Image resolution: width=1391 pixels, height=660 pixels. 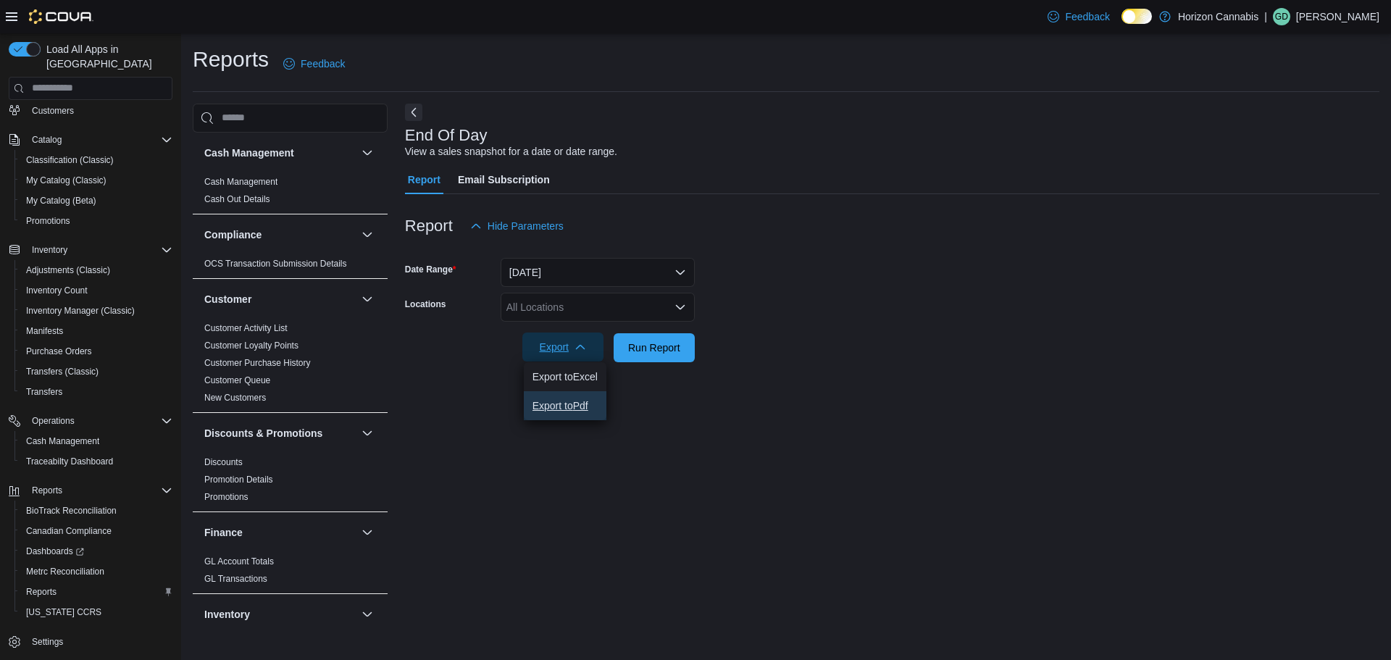 I want to click on span: Run Report, so click(x=654, y=348).